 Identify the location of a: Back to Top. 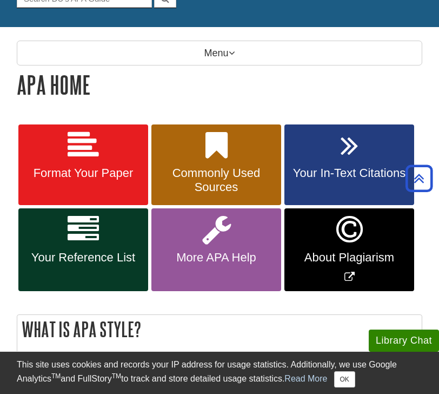
(419, 178).